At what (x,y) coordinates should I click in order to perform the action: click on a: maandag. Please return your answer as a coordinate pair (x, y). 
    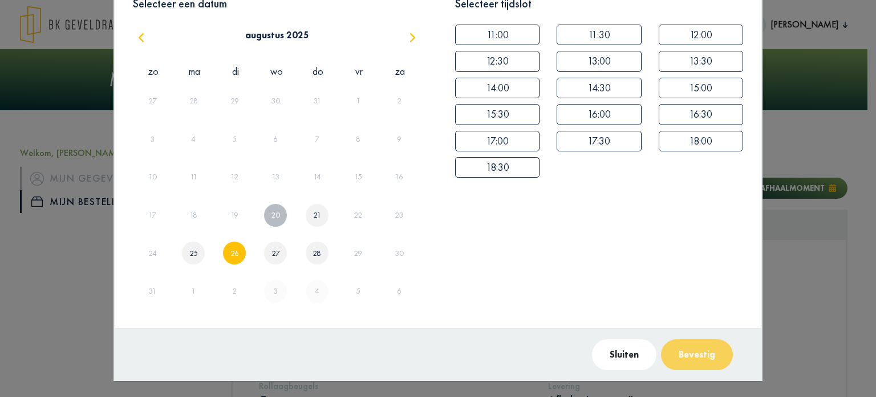
    Looking at the image, I should click on (195, 71).